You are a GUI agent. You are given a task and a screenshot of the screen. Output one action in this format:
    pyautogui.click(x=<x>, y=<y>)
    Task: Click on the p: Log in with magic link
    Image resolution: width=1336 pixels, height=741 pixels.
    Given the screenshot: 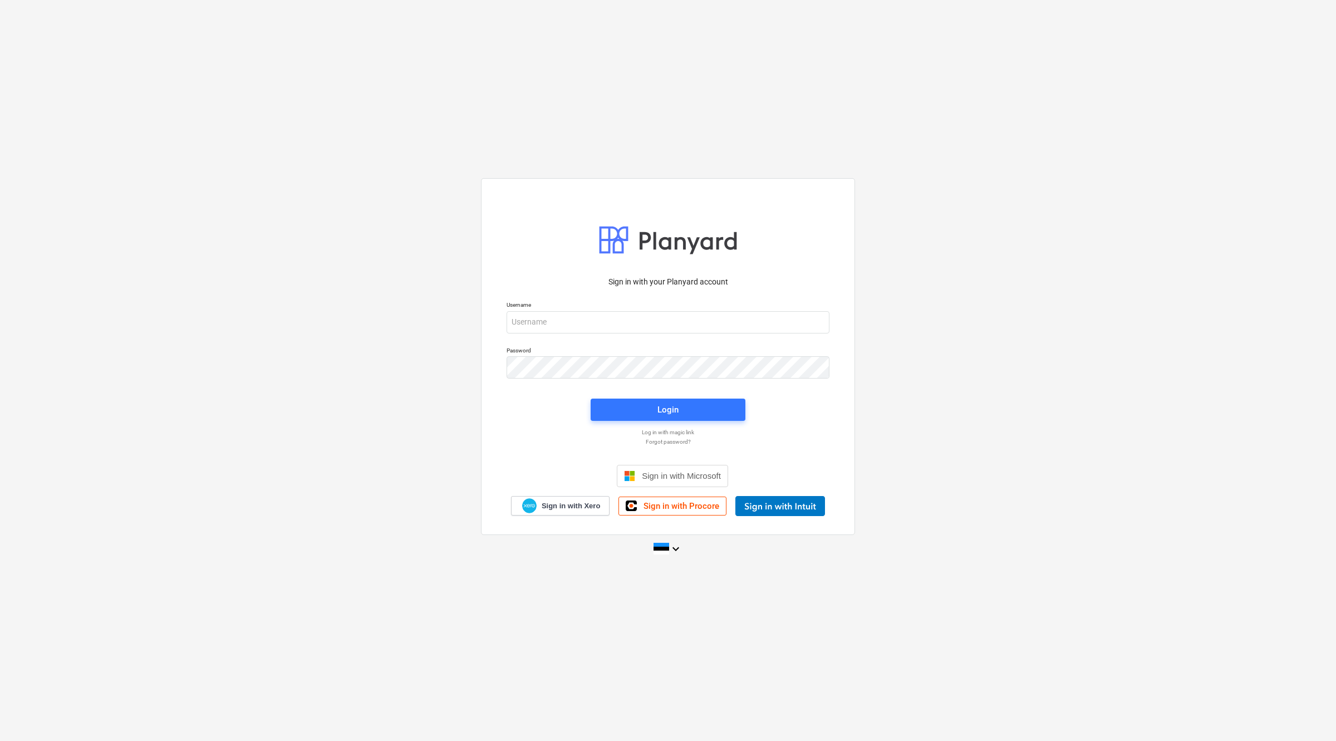 What is the action you would take?
    pyautogui.click(x=668, y=432)
    